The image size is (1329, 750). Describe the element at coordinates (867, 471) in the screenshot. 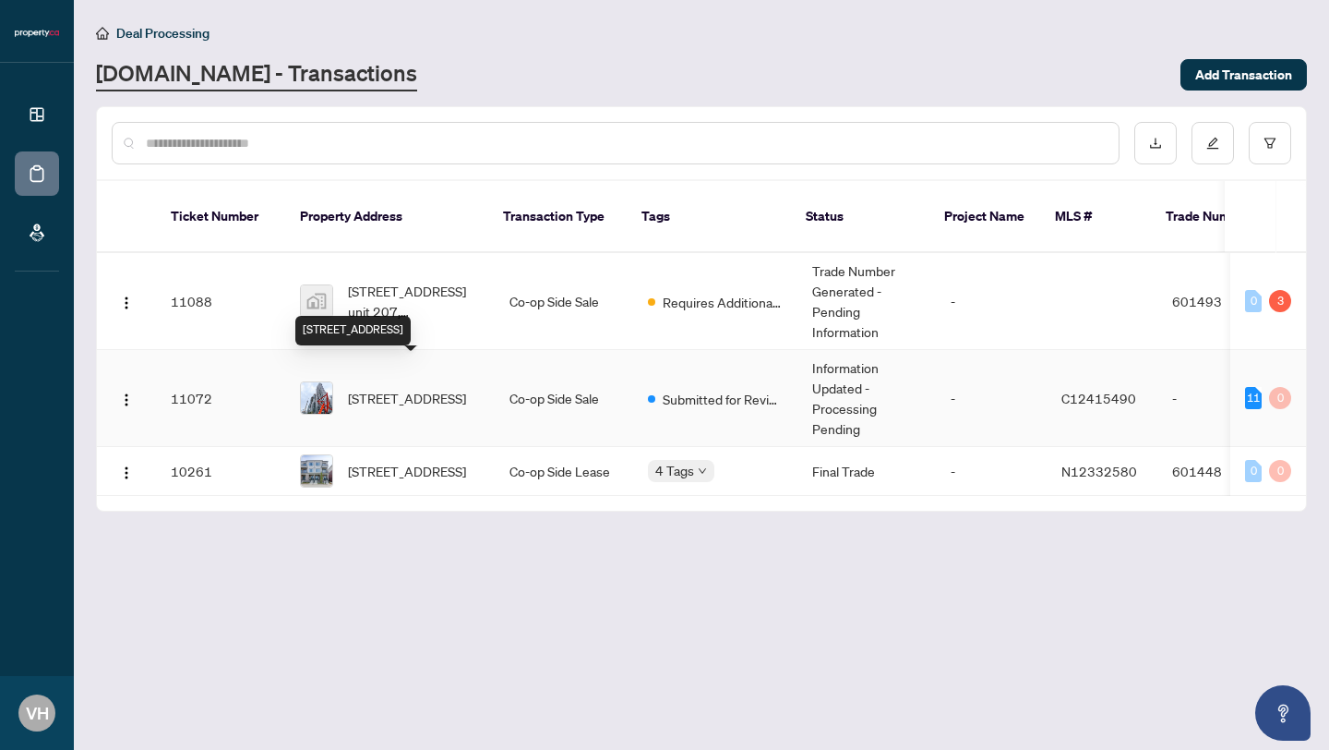

I see `td: Final Trade` at that location.